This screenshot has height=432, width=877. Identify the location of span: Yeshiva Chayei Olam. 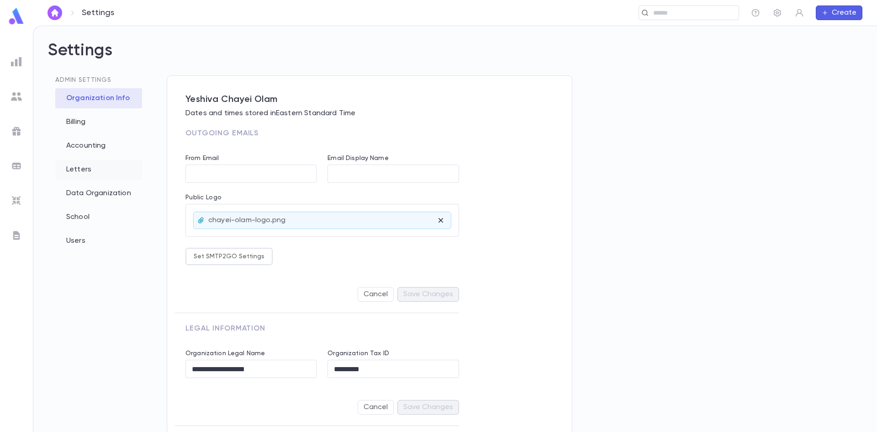
(369, 100).